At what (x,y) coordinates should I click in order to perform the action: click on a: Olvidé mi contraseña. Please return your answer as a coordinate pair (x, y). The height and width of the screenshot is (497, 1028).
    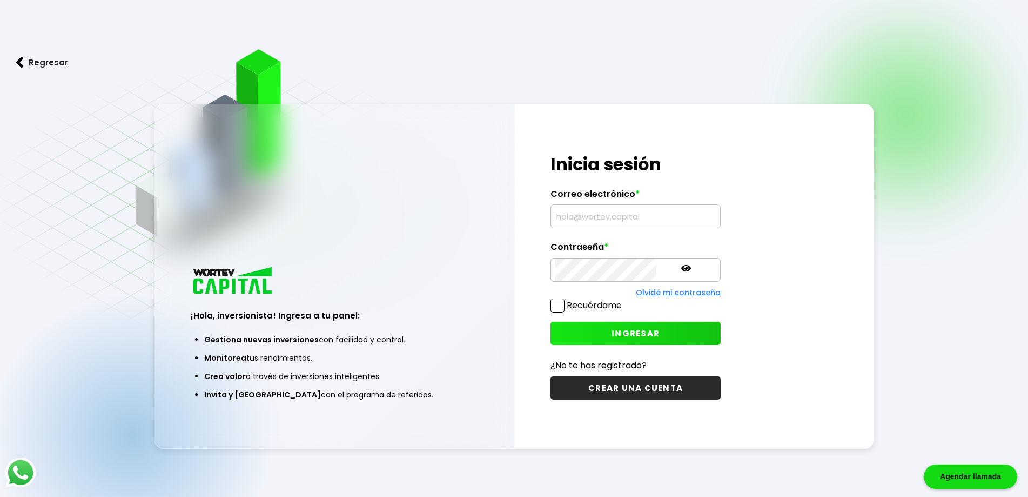
    Looking at the image, I should click on (678, 292).